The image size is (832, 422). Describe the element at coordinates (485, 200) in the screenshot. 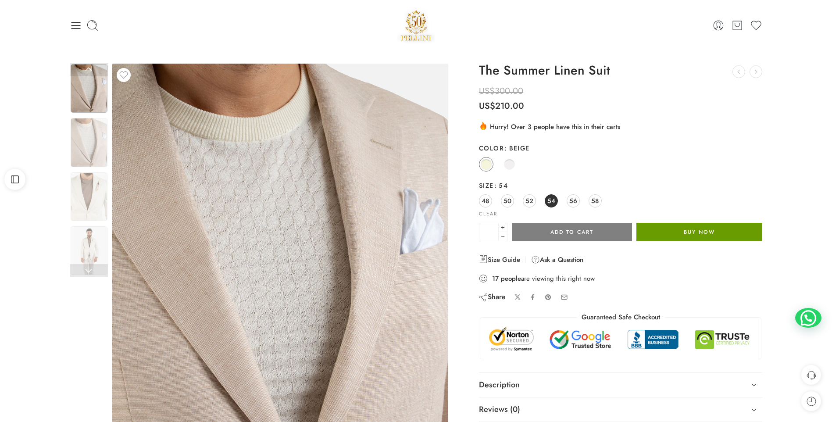

I see `span: 48` at that location.